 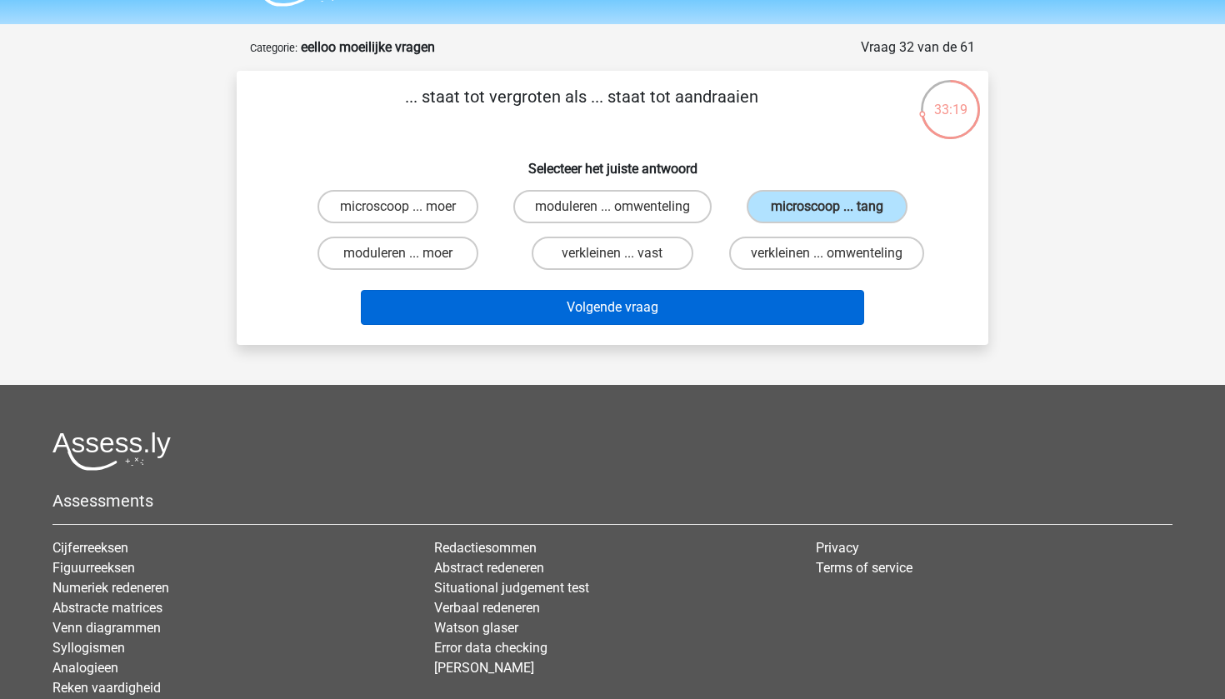 I want to click on label: microscoop ... moer, so click(x=397, y=207).